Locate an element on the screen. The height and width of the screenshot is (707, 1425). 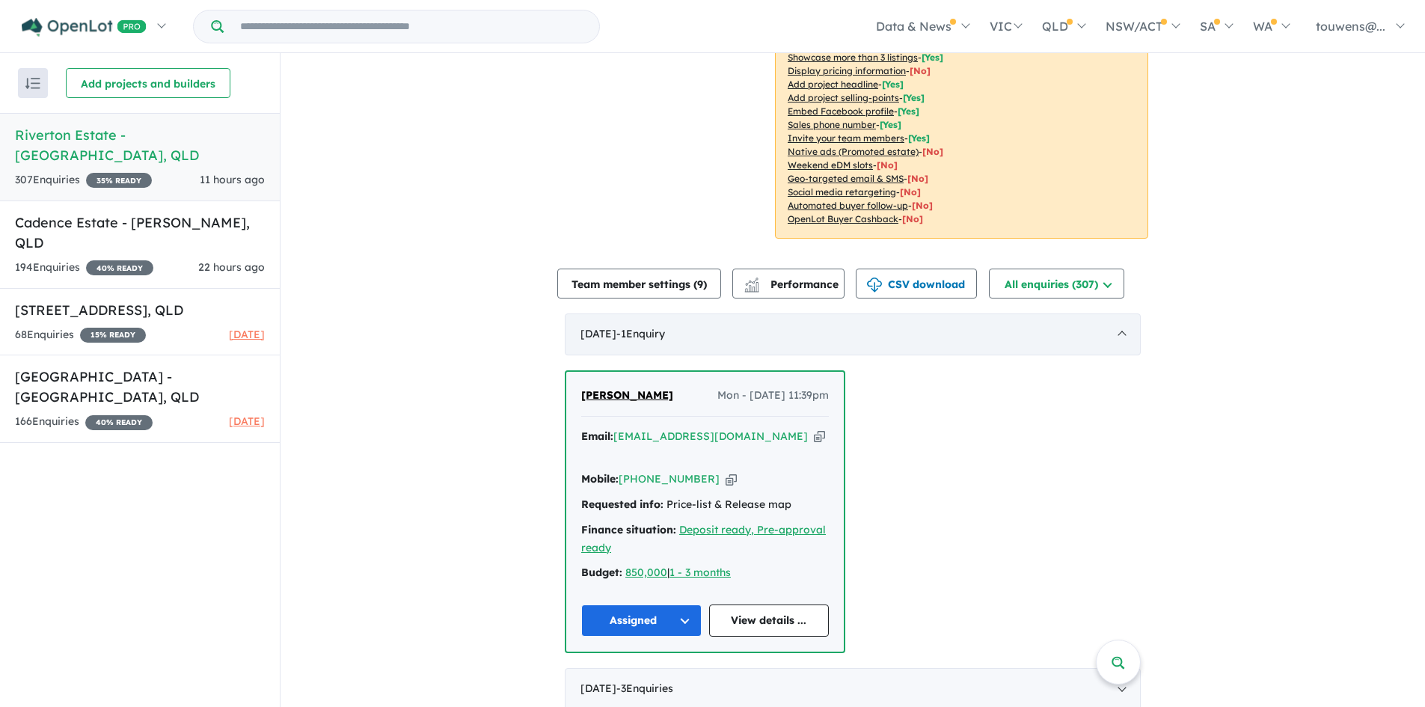
a: 1 - 3 months is located at coordinates (700, 572).